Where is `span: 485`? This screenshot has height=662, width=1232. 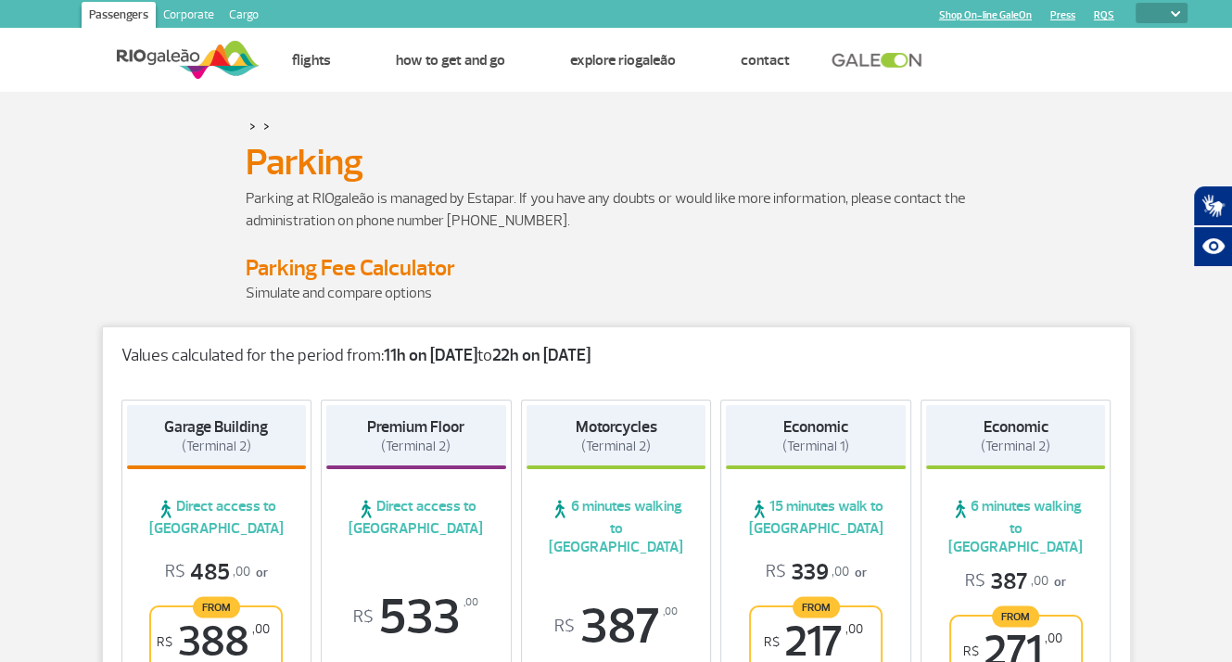 span: 485 is located at coordinates (208, 572).